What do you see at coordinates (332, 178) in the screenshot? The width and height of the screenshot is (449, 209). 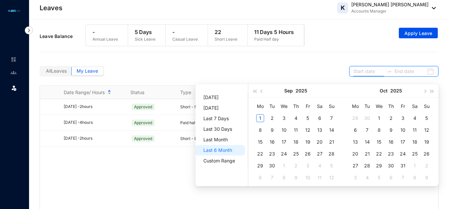 I see `div: 12` at bounding box center [332, 178].